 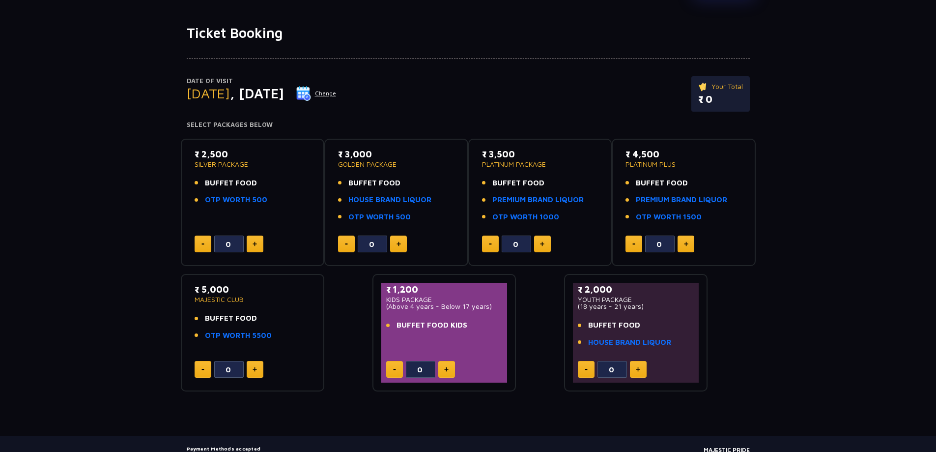 I want to click on p: ₹ 0, so click(x=721, y=99).